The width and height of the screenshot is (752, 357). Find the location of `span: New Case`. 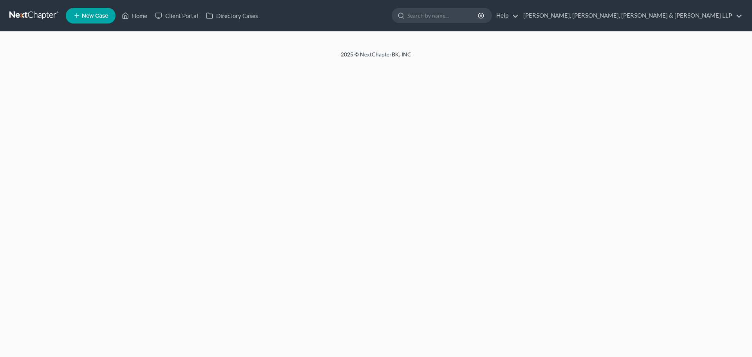

span: New Case is located at coordinates (95, 16).